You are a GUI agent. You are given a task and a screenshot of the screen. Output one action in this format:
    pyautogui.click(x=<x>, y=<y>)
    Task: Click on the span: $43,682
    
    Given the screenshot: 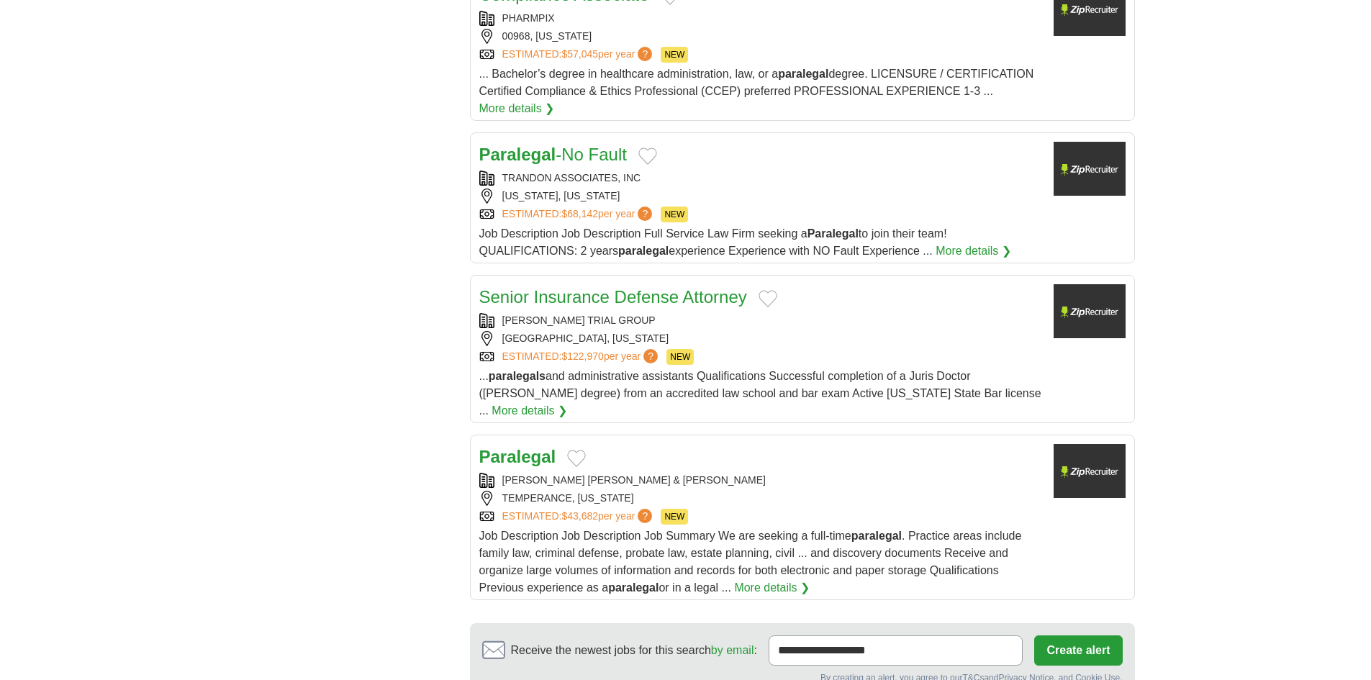 What is the action you would take?
    pyautogui.click(x=579, y=516)
    